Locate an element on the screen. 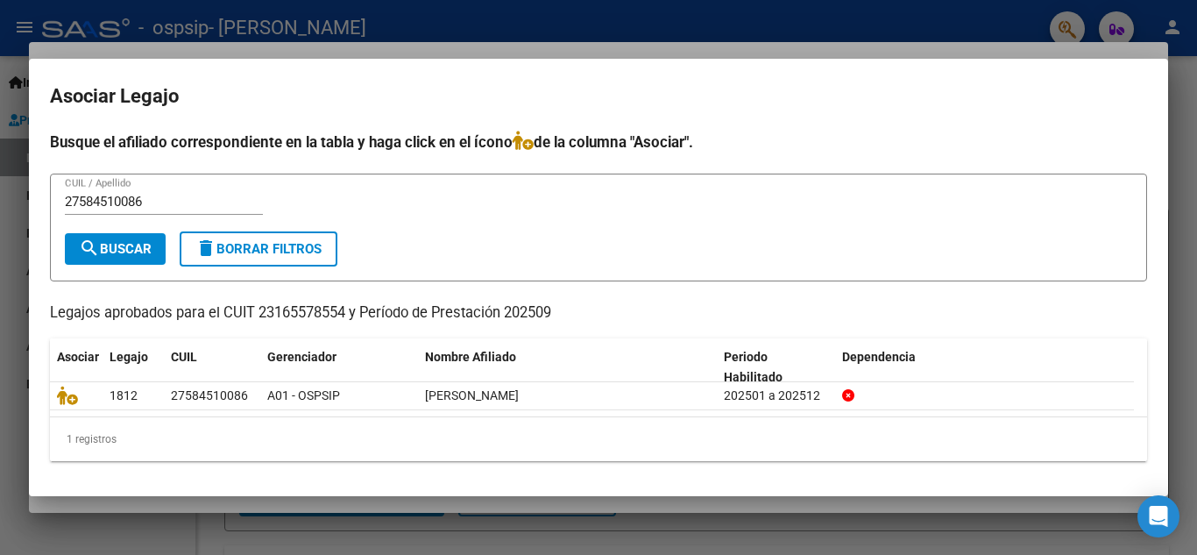 Image resolution: width=1197 pixels, height=555 pixels. button: Borrar Filtros is located at coordinates (258, 249).